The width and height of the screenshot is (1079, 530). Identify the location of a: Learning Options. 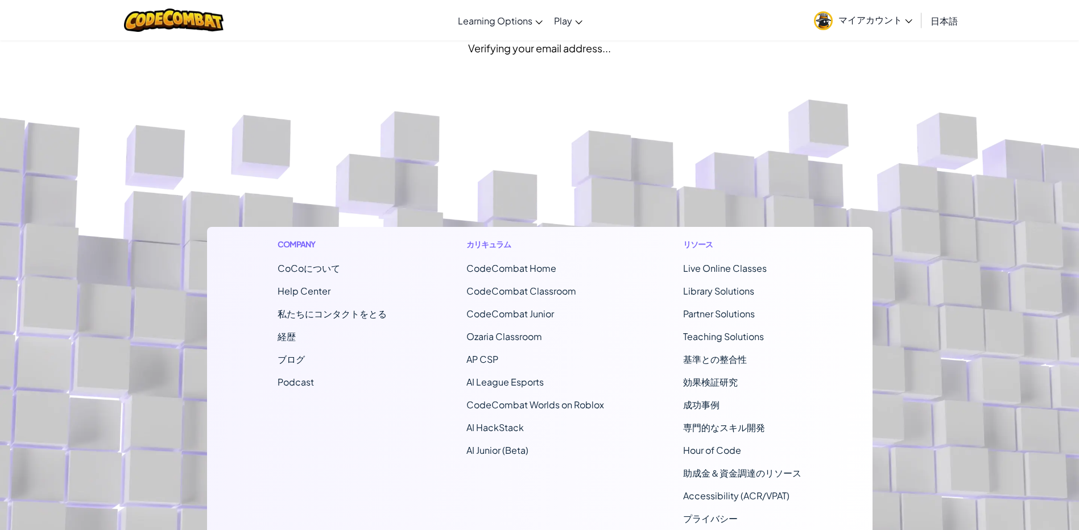
(500, 20).